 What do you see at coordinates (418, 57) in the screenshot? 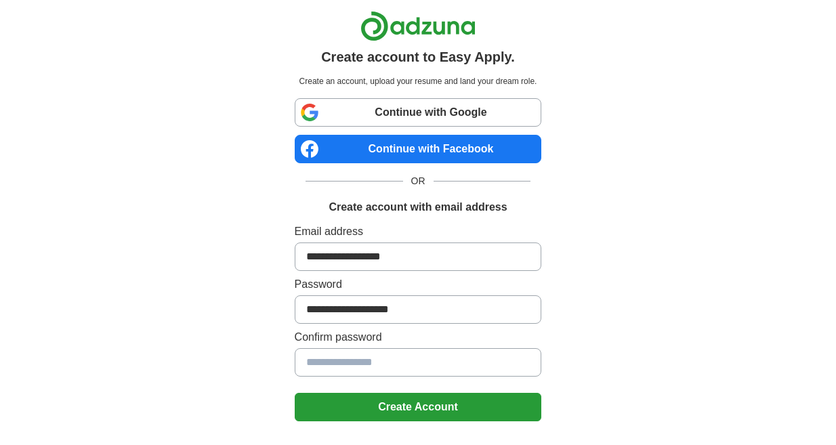
I see `h1: Create account to Easy Apply.` at bounding box center [418, 57].